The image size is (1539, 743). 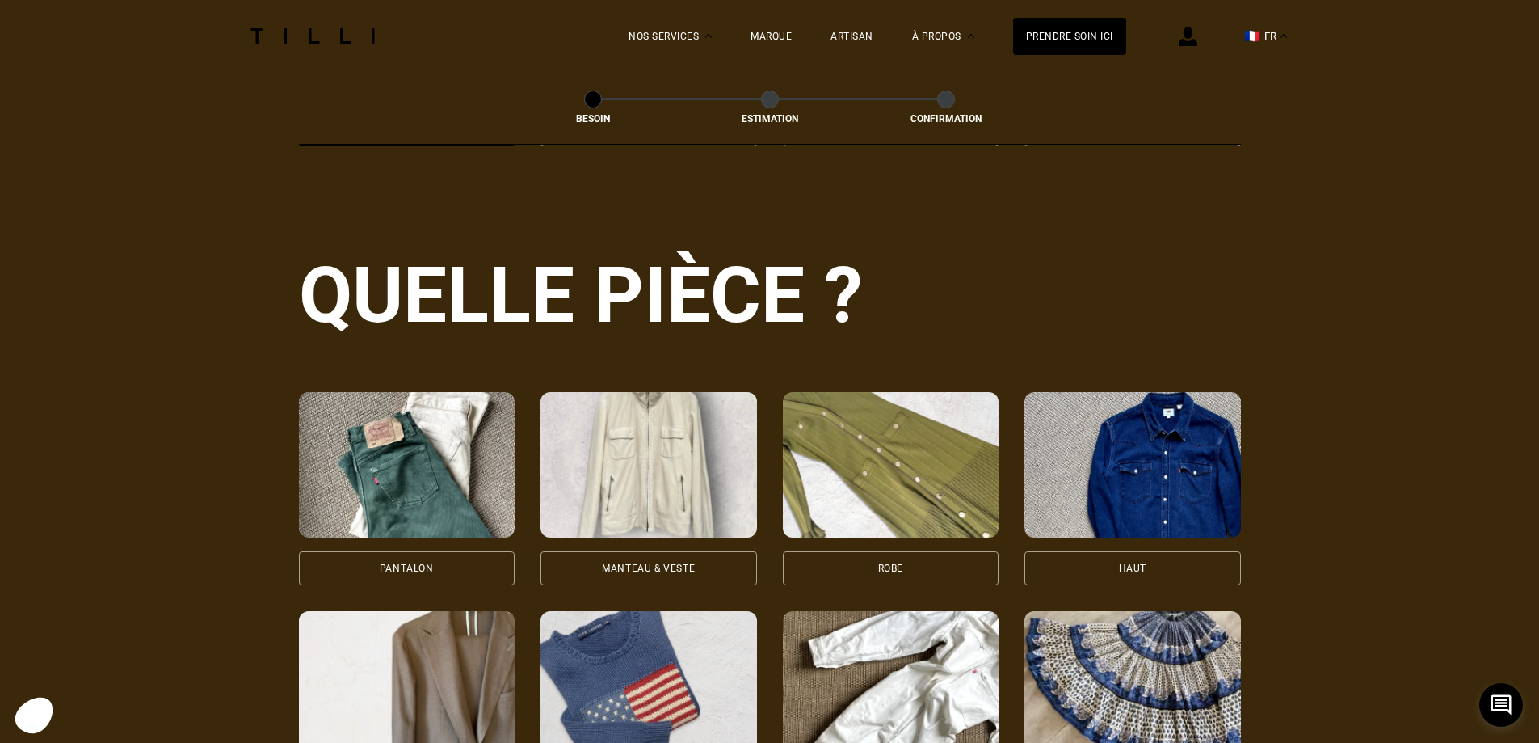 What do you see at coordinates (771, 36) in the screenshot?
I see `div: Marque` at bounding box center [771, 36].